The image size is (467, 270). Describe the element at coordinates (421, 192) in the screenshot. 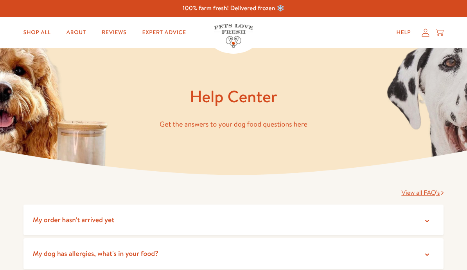

I see `span: View all FAQ's` at that location.